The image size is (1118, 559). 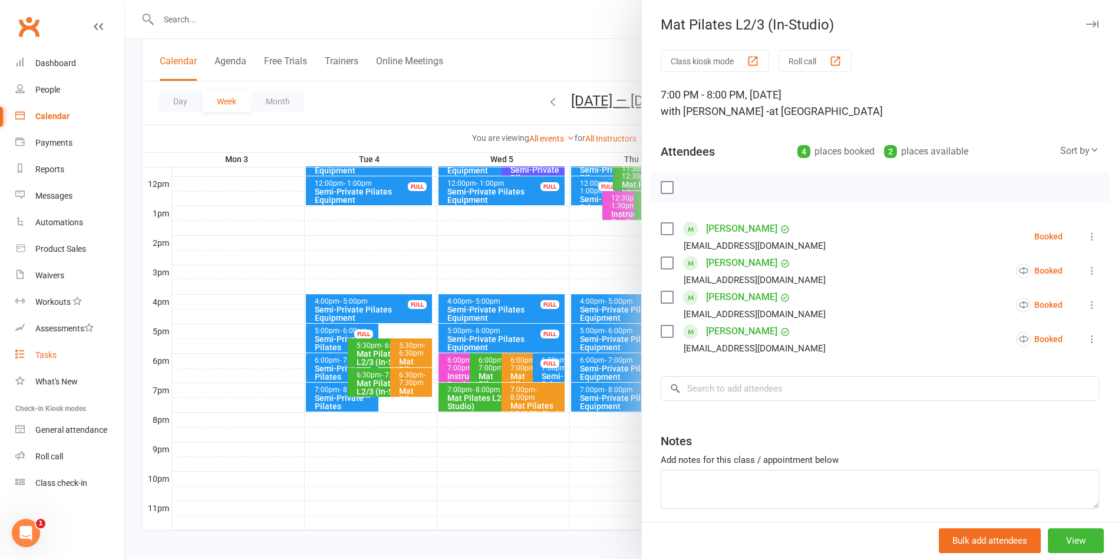 I want to click on a: Tasks, so click(x=70, y=355).